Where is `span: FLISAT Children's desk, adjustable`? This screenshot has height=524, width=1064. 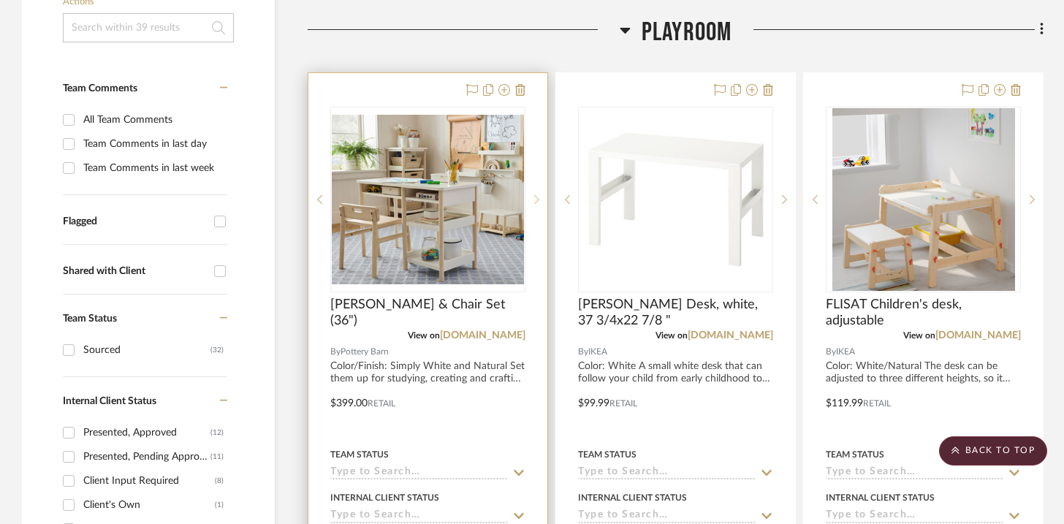 span: FLISAT Children's desk, adjustable is located at coordinates (923, 313).